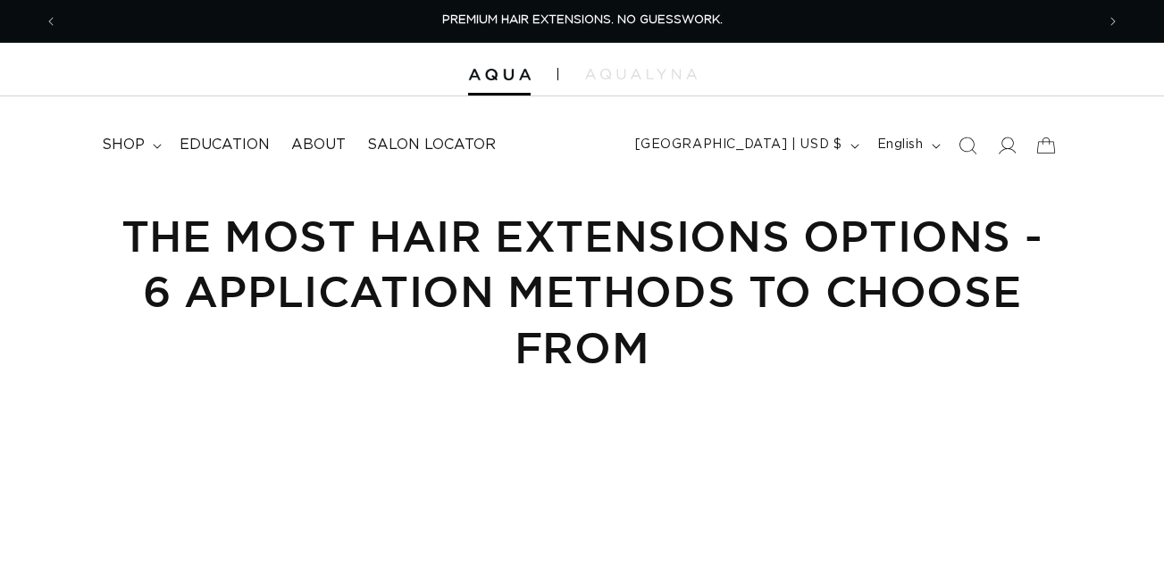 The width and height of the screenshot is (1164, 573). Describe the element at coordinates (1113, 21) in the screenshot. I see `button: Next announcement` at that location.